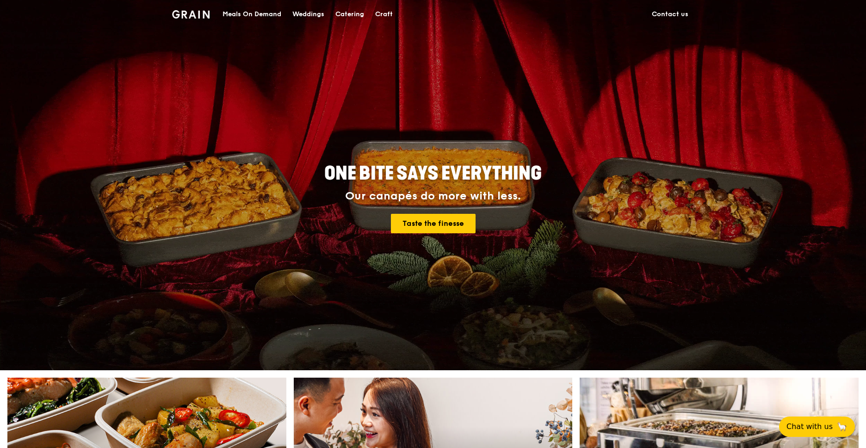 This screenshot has width=866, height=448. What do you see at coordinates (433, 223) in the screenshot?
I see `a: Taste the finesse` at bounding box center [433, 223].